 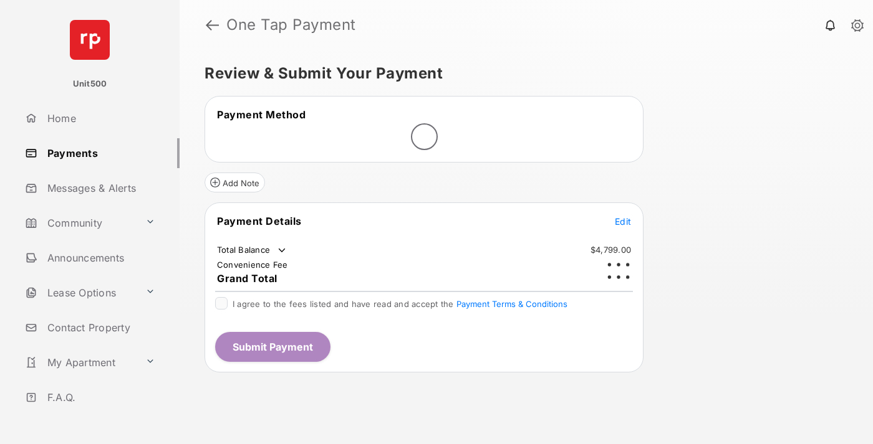 What do you see at coordinates (90, 40) in the screenshot?
I see `img: svg+xml;base64,PHN2ZyB4bWxucz0iaHR0cDovL3d3dy53My5vcmcvMjAwMC9zdmciIHdpZHRoPSI2NCIgaGVpZ2h0PSI2NC...` at bounding box center [90, 40].